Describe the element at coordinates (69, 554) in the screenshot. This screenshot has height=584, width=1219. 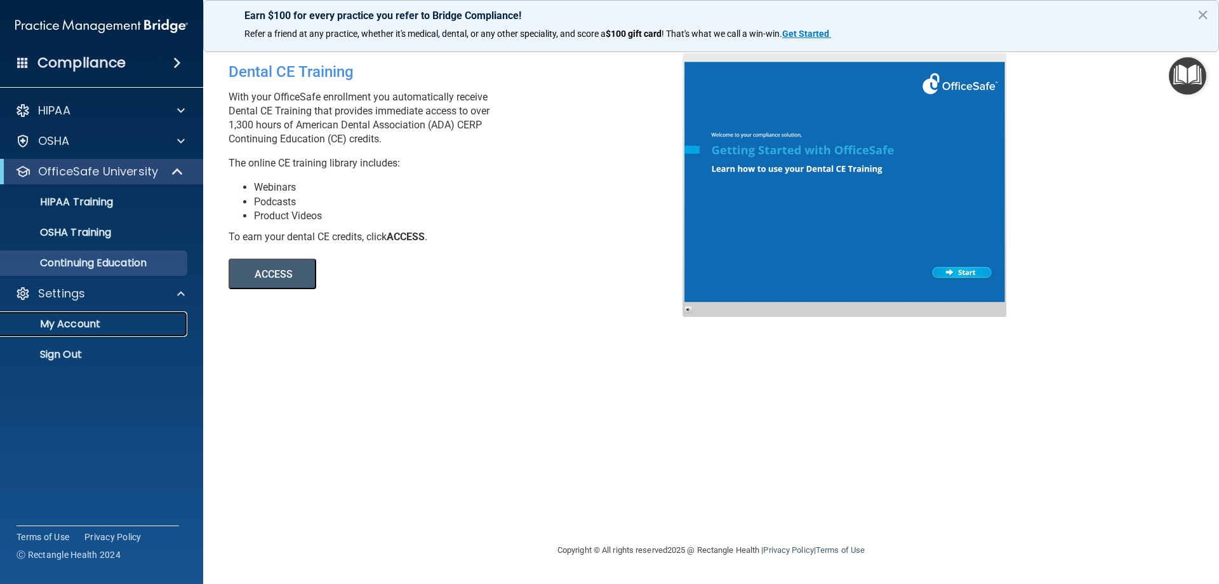
I see `span: Ⓒ Rectangle Health 2024` at that location.